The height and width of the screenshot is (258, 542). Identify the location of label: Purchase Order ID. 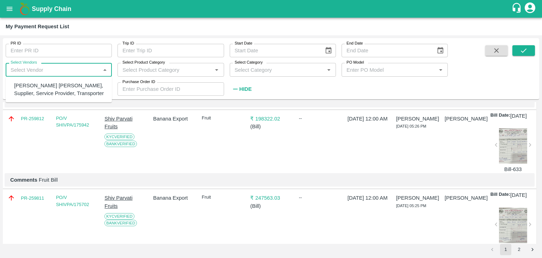
(139, 82).